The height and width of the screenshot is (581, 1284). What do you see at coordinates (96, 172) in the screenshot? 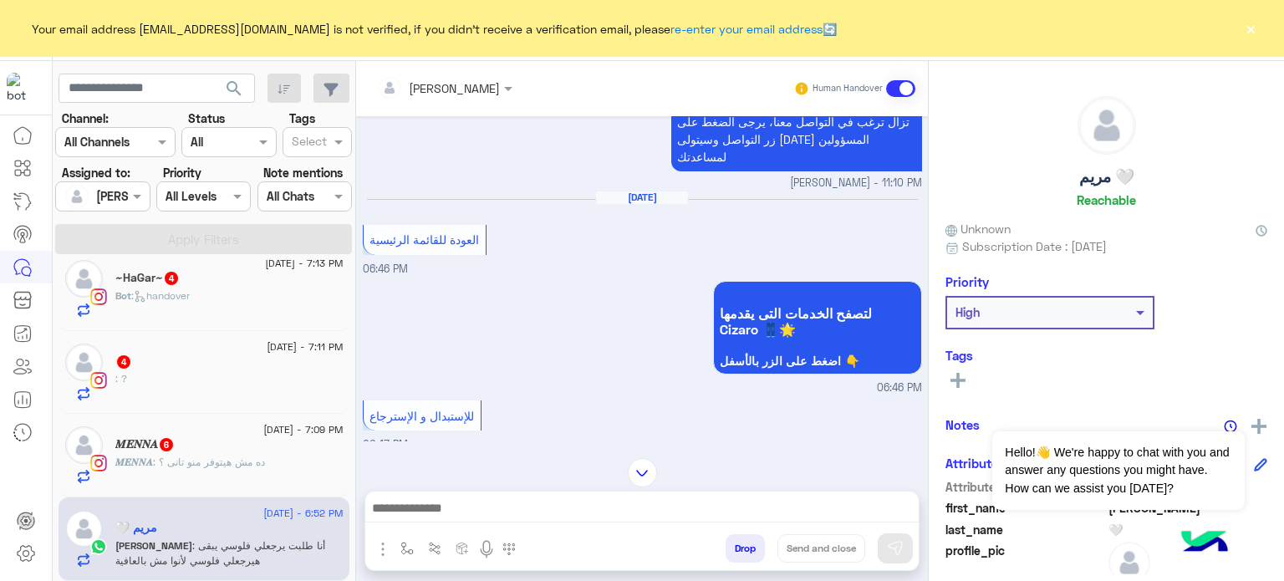
I see `label: Assigned to:` at bounding box center [96, 172].